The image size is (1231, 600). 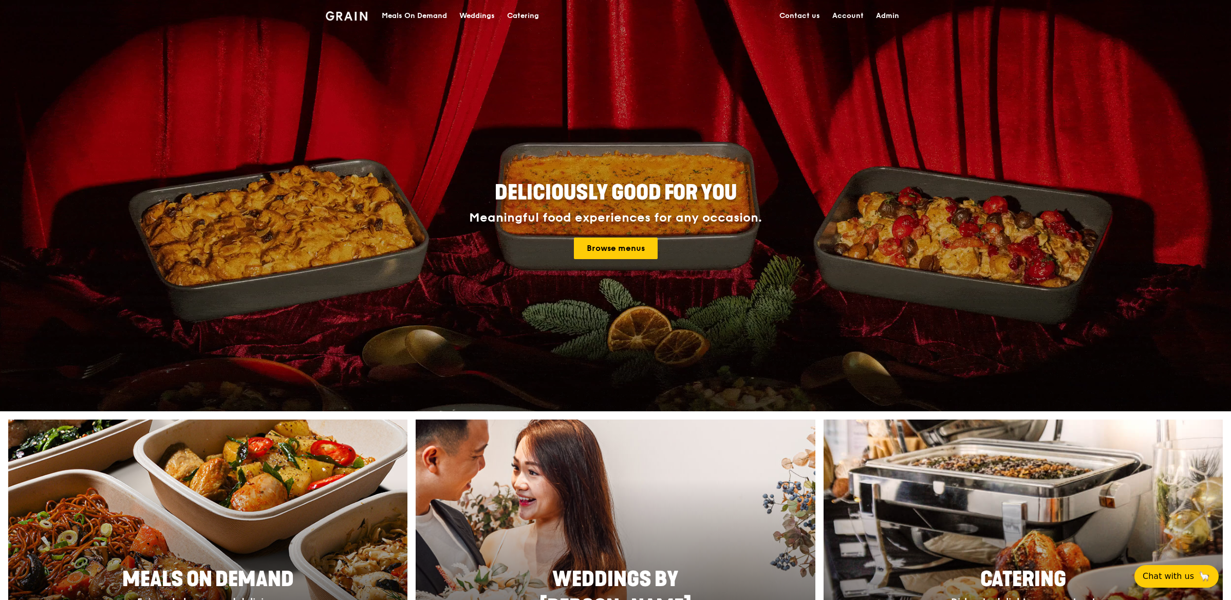 What do you see at coordinates (208, 579) in the screenshot?
I see `span: Meals On Demand` at bounding box center [208, 579].